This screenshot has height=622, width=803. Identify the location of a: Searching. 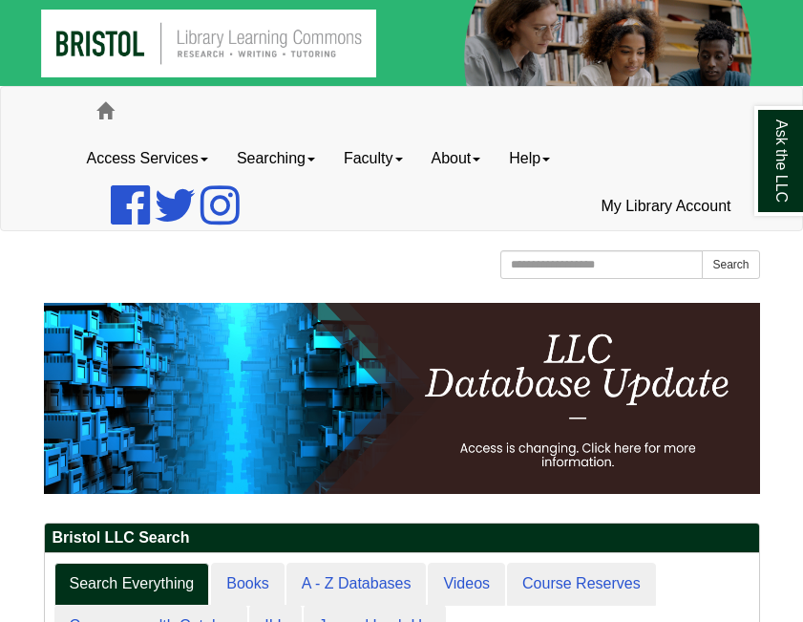
(276, 159).